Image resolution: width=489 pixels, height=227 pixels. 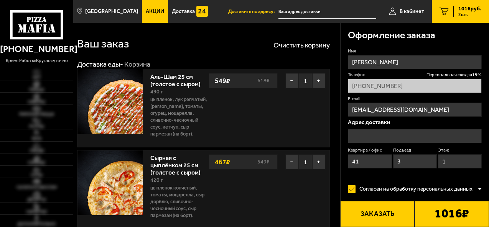 What do you see at coordinates (265, 81) in the screenshot?
I see `s: 618 ₽` at bounding box center [265, 81].